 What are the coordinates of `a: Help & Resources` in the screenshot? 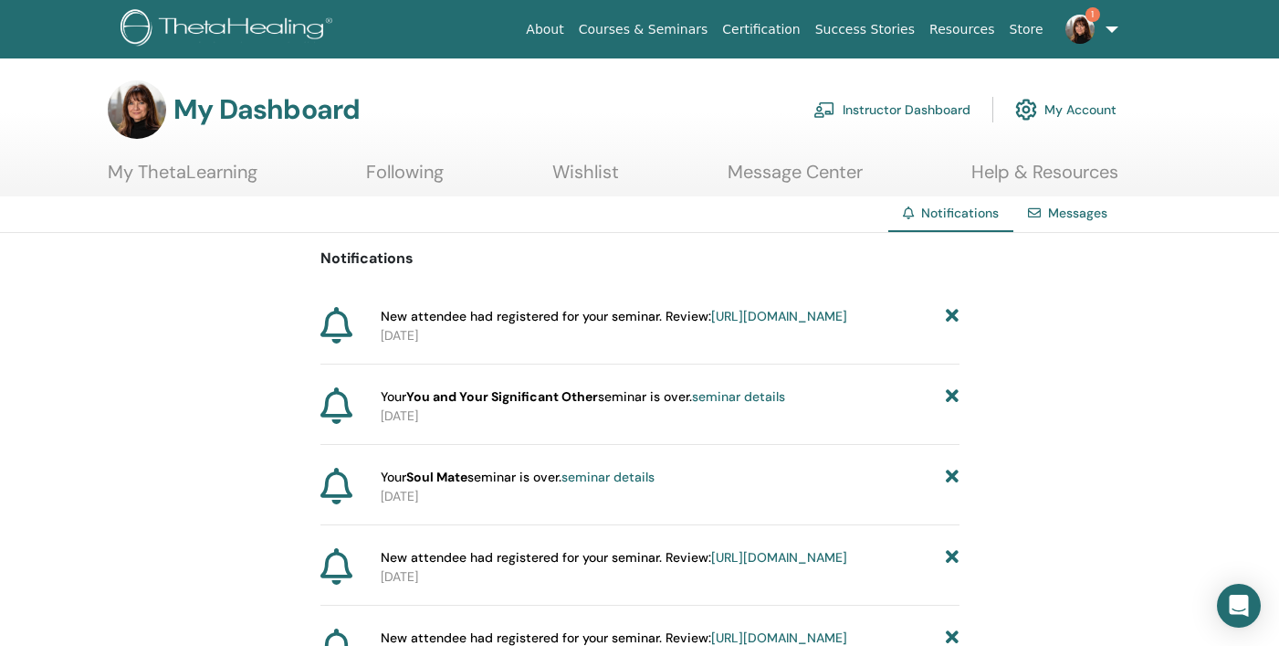 It's located at (1045, 178).